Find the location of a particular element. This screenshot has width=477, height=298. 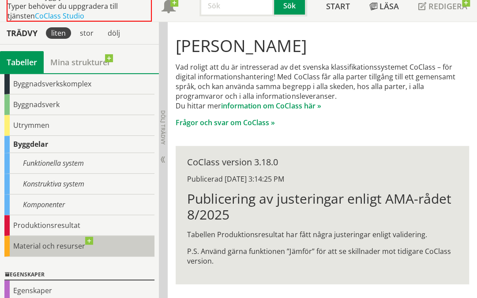

p: Vad roligt att du är intresserad av det svenska klassifikationssystemet CoClass – för digital inf... is located at coordinates (322, 86).